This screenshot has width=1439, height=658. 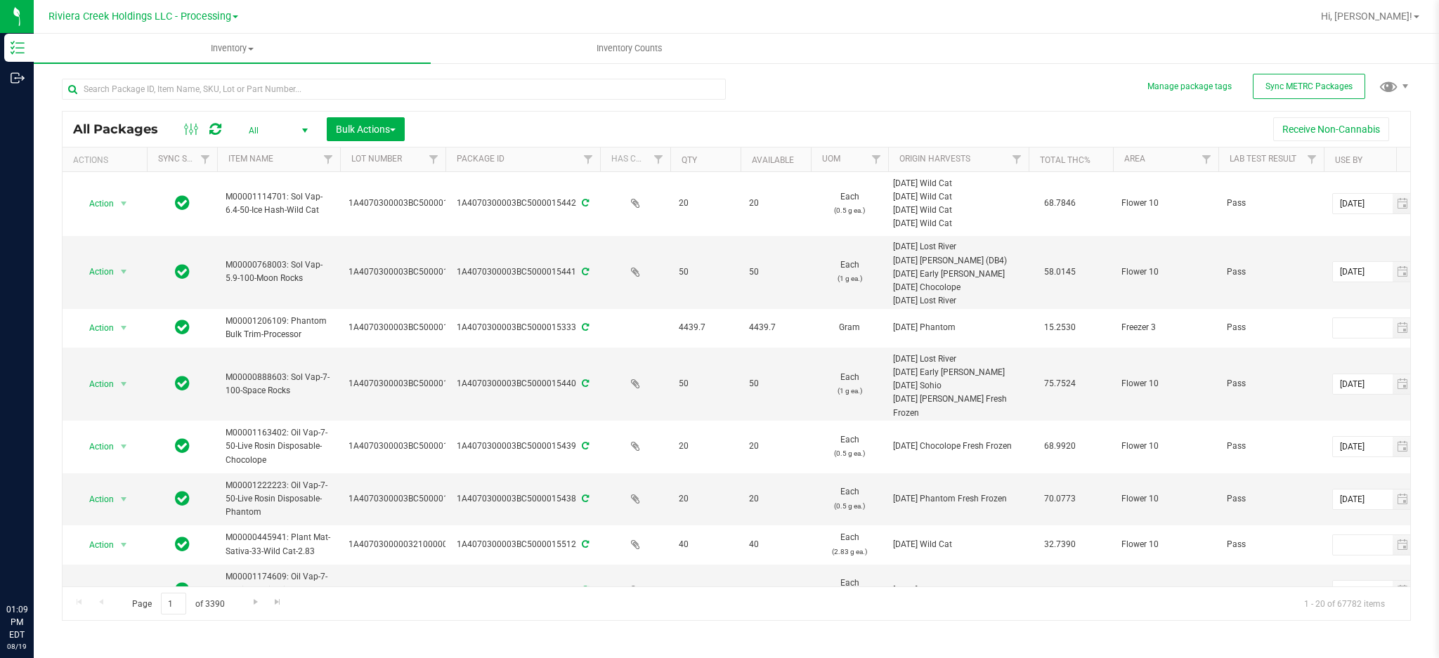 What do you see at coordinates (1060, 446) in the screenshot?
I see `span: 68.9920` at bounding box center [1060, 446].